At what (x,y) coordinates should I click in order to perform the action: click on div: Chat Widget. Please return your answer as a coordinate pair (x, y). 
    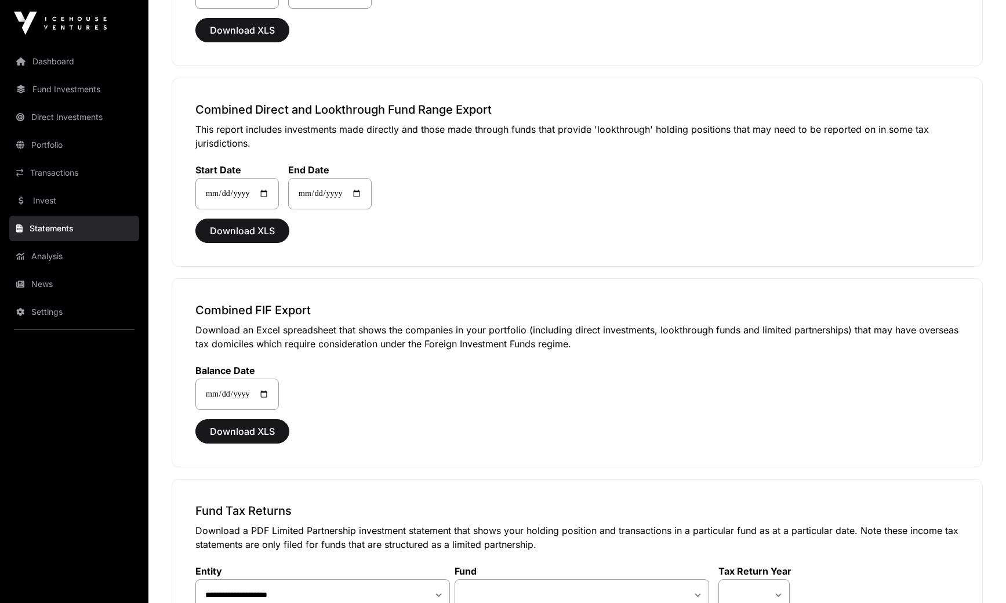
    Looking at the image, I should click on (977, 575).